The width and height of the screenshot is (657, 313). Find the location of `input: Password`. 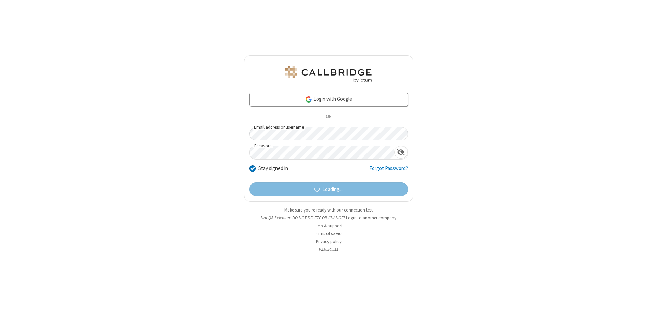

input: Password is located at coordinates (322, 153).